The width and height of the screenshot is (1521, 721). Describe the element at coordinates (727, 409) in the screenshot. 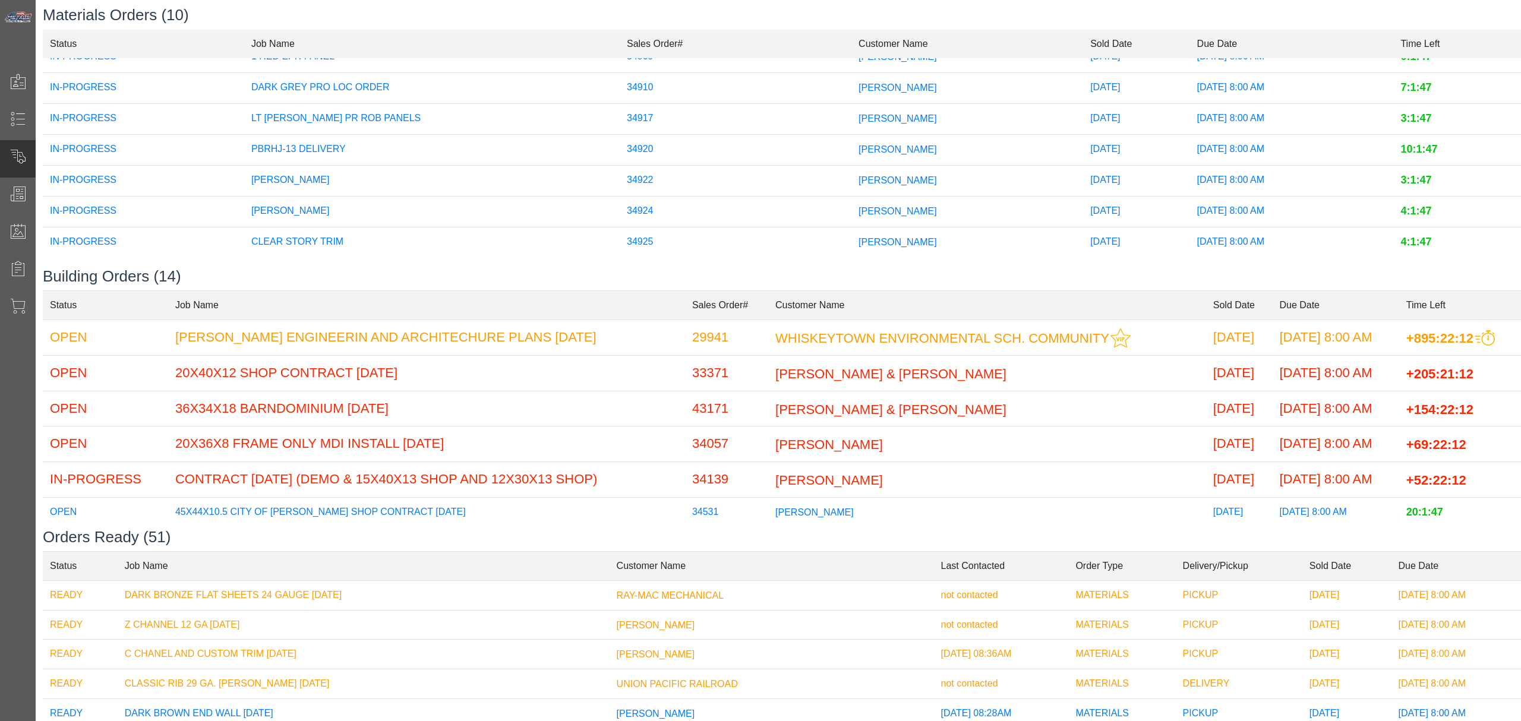

I see `td: 43171` at that location.